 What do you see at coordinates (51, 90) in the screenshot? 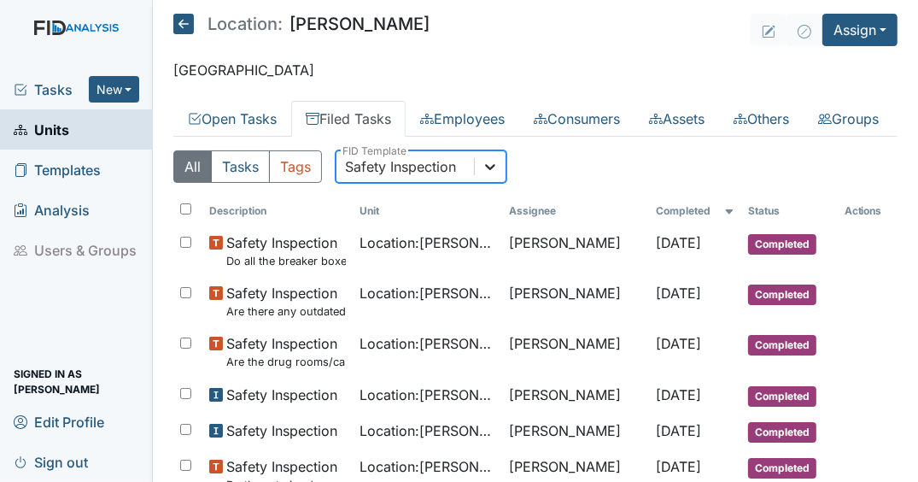
I see `span: Tasks` at bounding box center [51, 90].